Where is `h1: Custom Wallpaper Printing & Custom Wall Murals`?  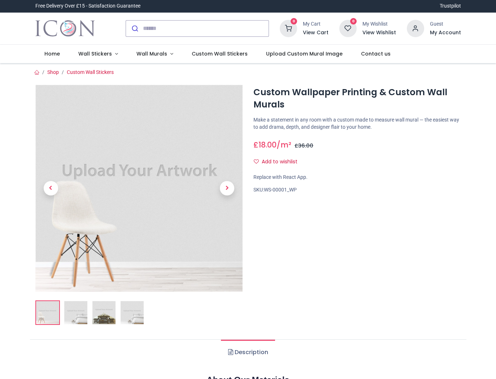 h1: Custom Wallpaper Printing & Custom Wall Murals is located at coordinates (357, 98).